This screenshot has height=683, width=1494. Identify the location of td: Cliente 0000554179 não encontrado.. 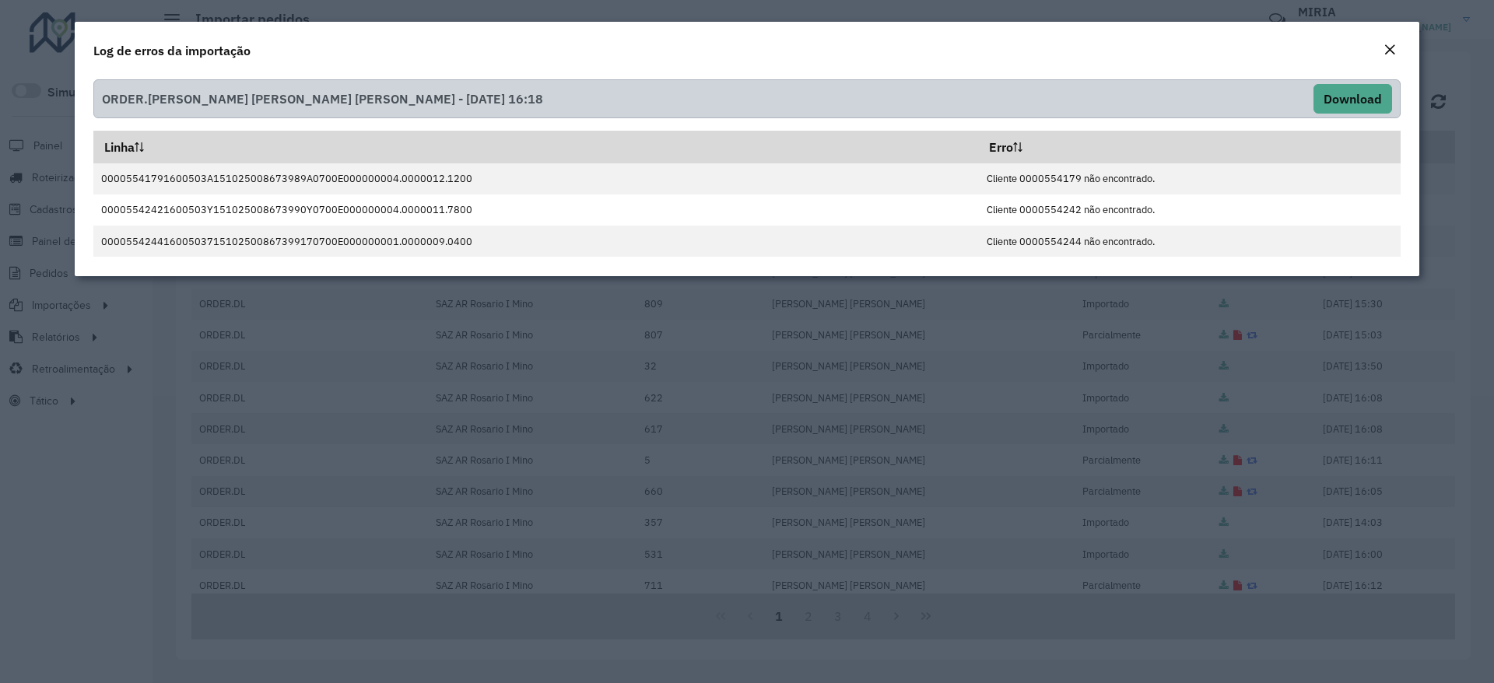
(1190, 179).